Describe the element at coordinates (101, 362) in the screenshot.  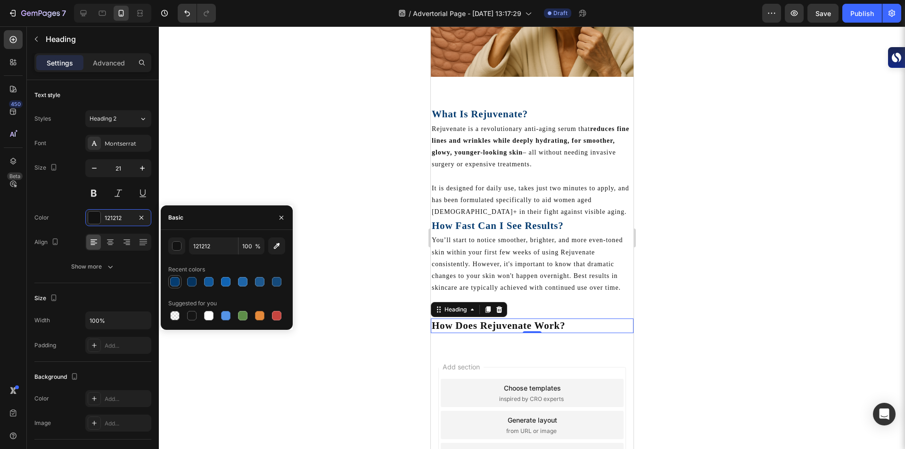
I see `div: Choose templates` at that location.